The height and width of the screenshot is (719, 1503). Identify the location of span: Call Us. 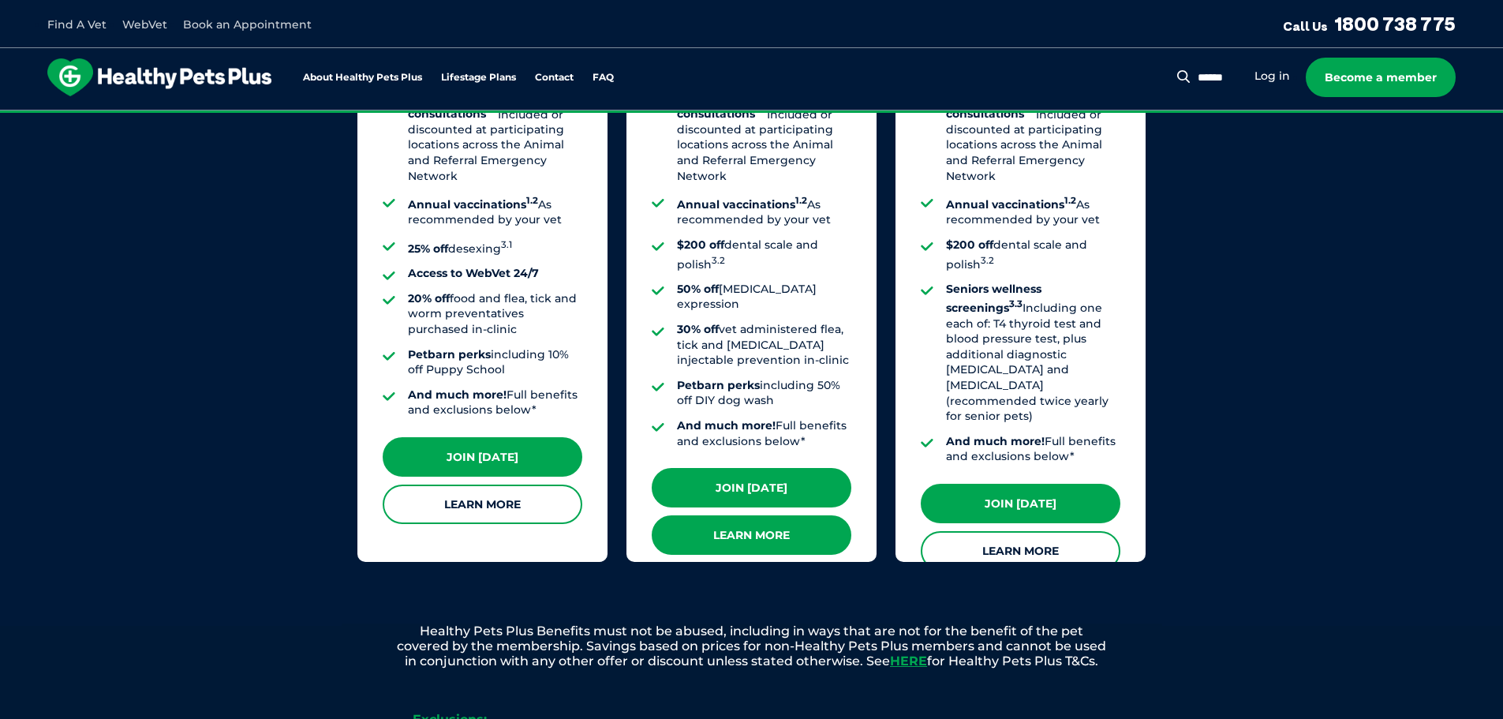
(1305, 26).